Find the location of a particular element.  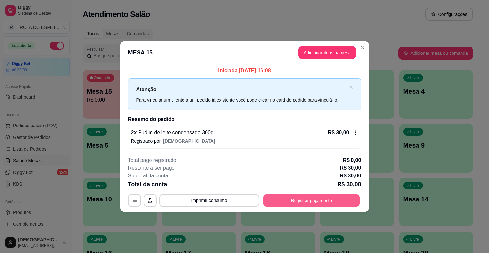

h2: Resumo do pedido is located at coordinates (245, 119).